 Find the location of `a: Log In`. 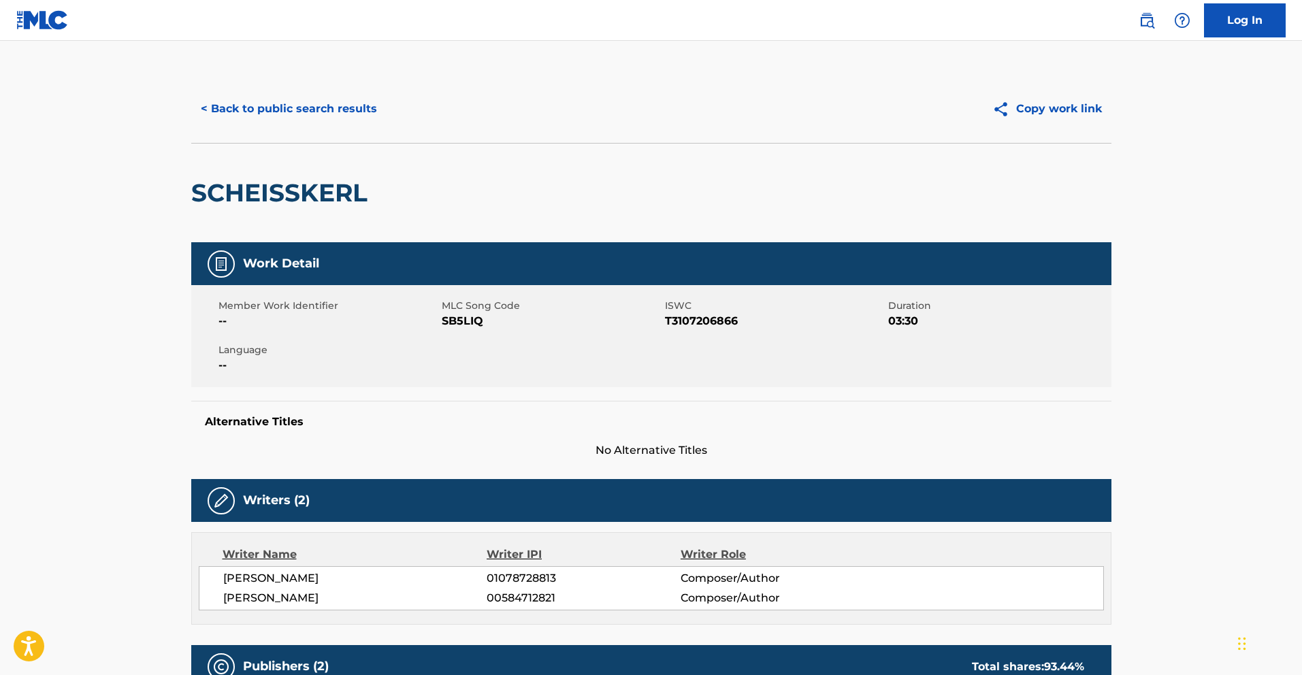

a: Log In is located at coordinates (1245, 20).